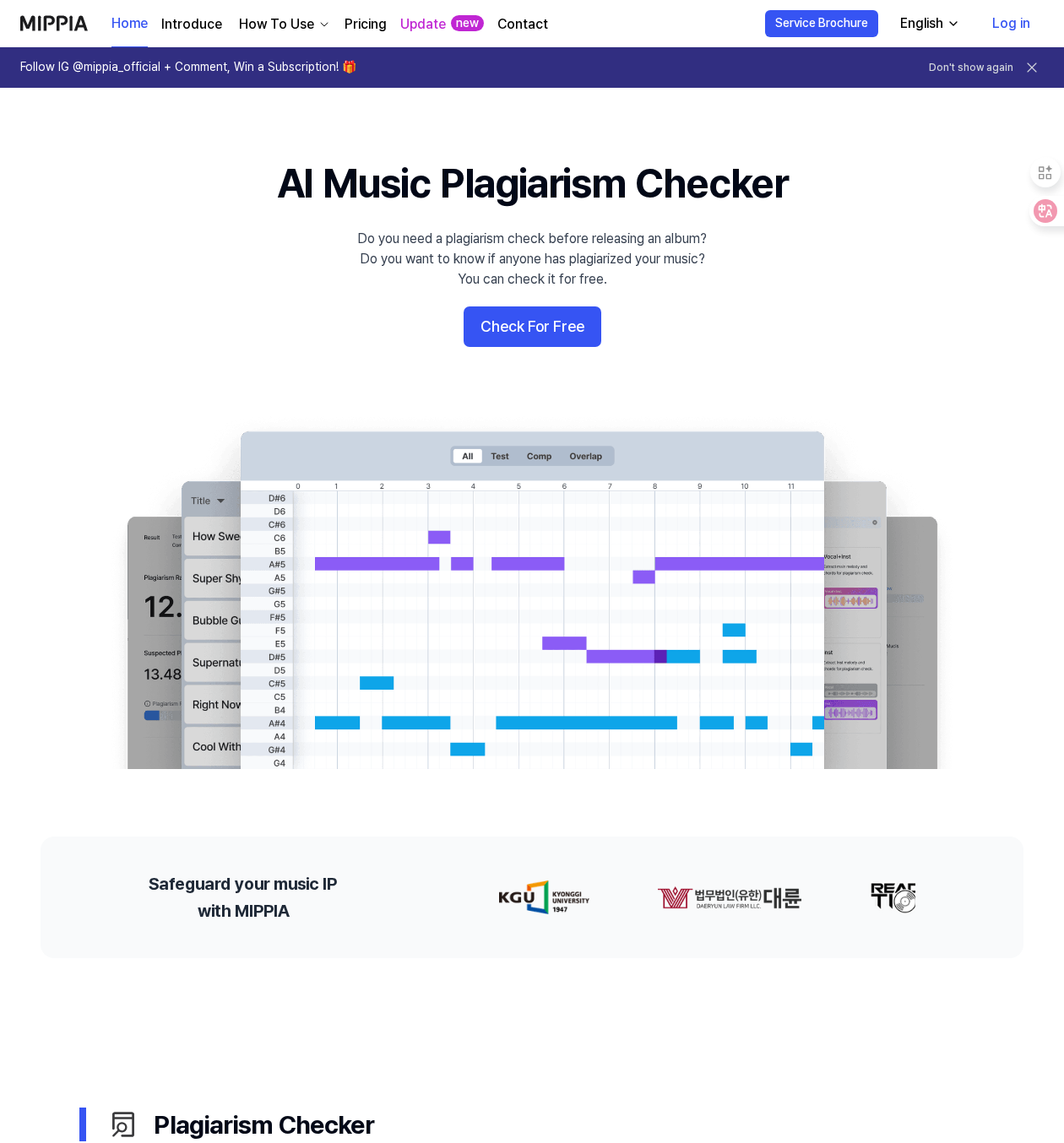  What do you see at coordinates (822, 24) in the screenshot?
I see `a: Service Brochure` at bounding box center [822, 24].